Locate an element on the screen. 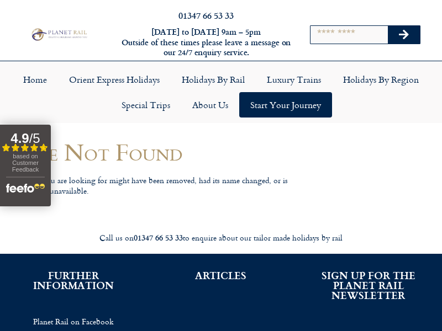 Image resolution: width=442 pixels, height=331 pixels. div: Call us on to enquire about our tailor made holidays by rail is located at coordinates (221, 238).